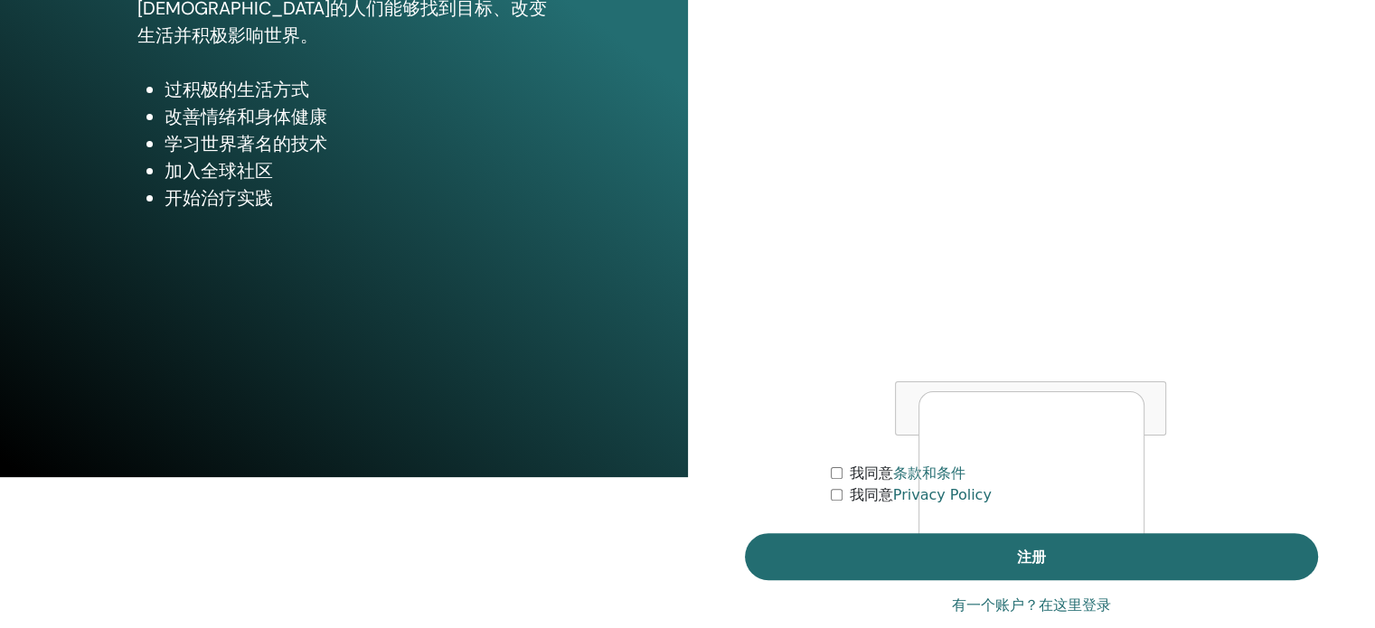 The height and width of the screenshot is (628, 1375). What do you see at coordinates (357, 117) in the screenshot?
I see `li: 改善情绪和身体健康` at bounding box center [357, 117].